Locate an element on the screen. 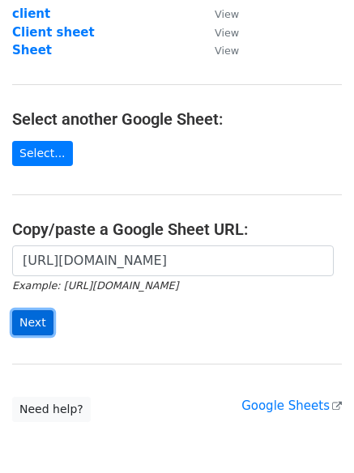  h4: Copy/paste a Google Sheet URL: is located at coordinates (177, 229).